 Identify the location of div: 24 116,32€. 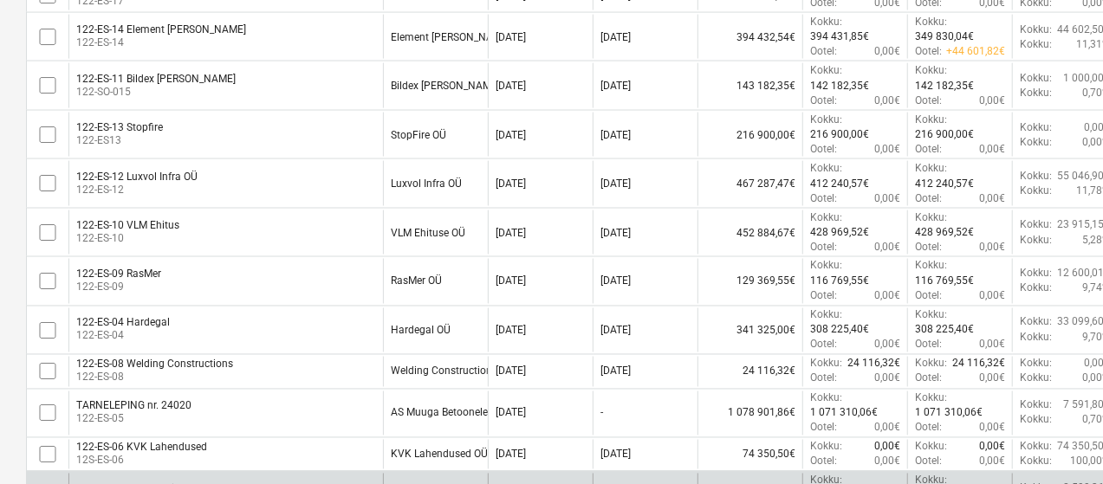
(749, 372).